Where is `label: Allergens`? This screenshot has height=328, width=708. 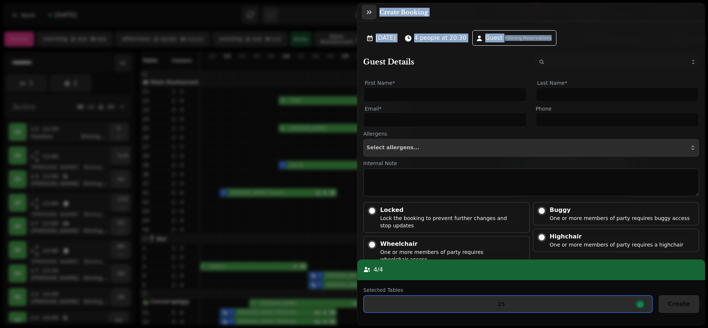 label: Allergens is located at coordinates (531, 134).